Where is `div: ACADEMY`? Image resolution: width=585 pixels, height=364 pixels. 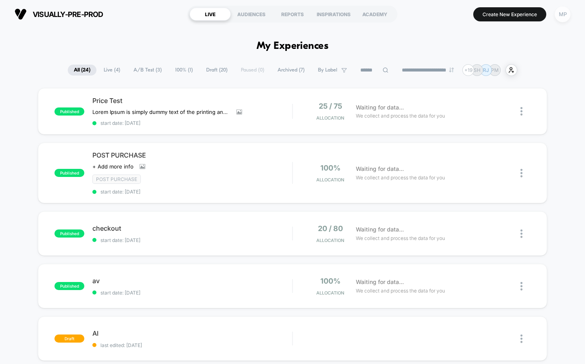 div: ACADEMY is located at coordinates (375, 14).